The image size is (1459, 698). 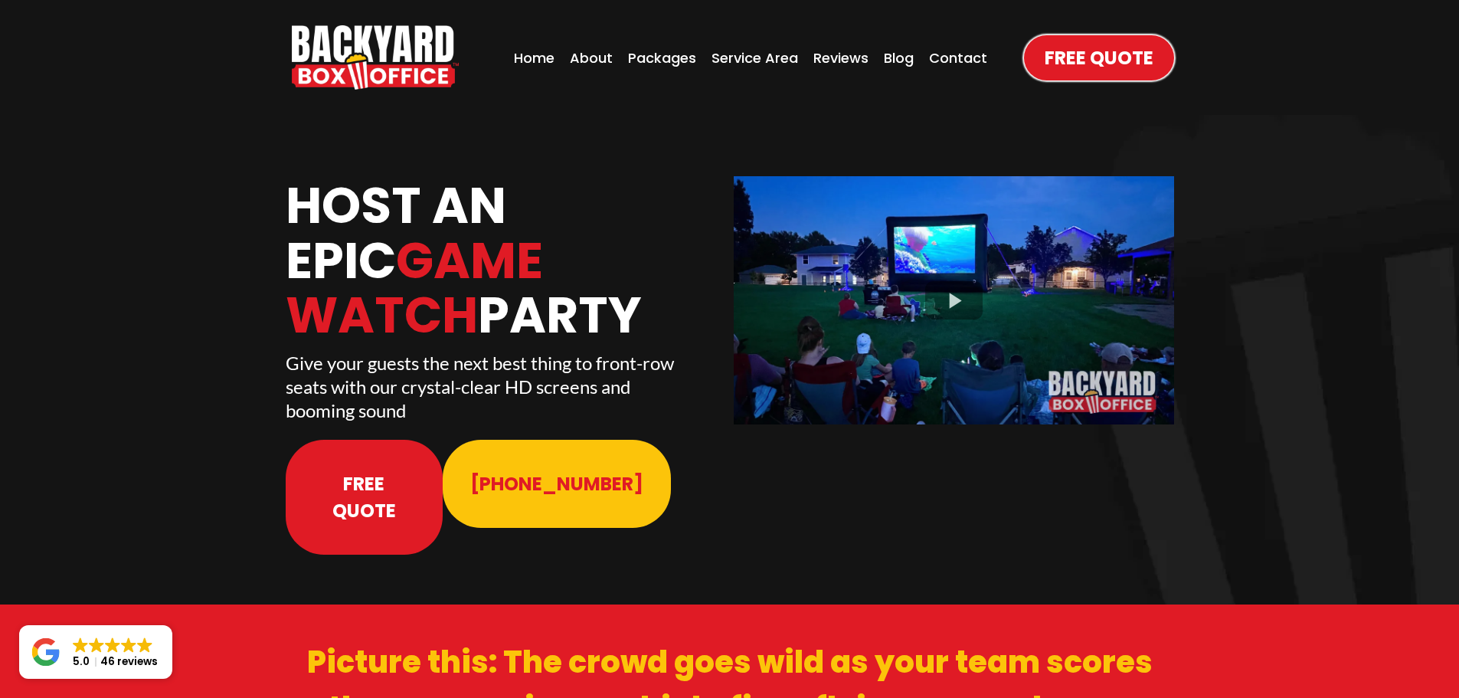 What do you see at coordinates (534, 57) in the screenshot?
I see `a: Home` at bounding box center [534, 57].